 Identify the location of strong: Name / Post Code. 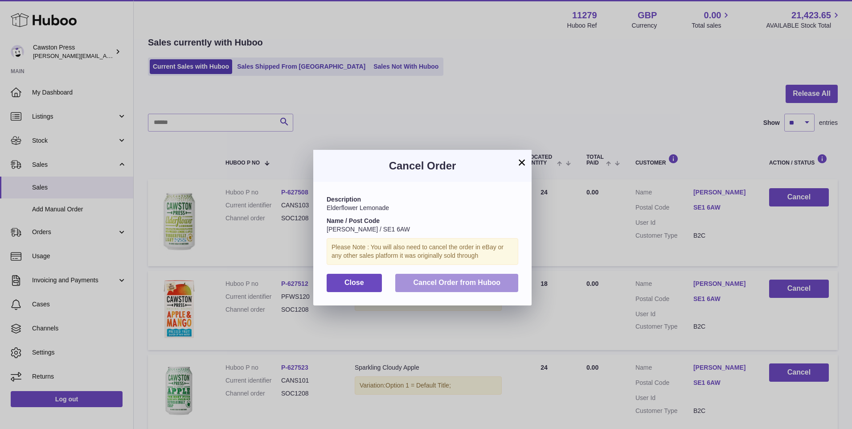
(353, 221).